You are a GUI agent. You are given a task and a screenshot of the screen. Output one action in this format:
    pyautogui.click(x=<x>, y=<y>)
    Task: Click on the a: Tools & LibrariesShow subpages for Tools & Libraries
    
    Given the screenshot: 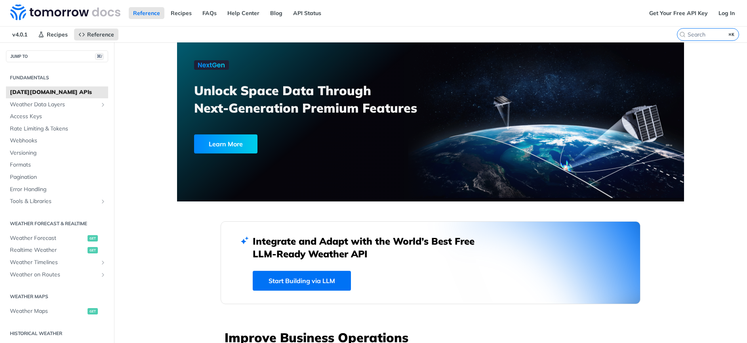 What is the action you would take?
    pyautogui.click(x=57, y=201)
    